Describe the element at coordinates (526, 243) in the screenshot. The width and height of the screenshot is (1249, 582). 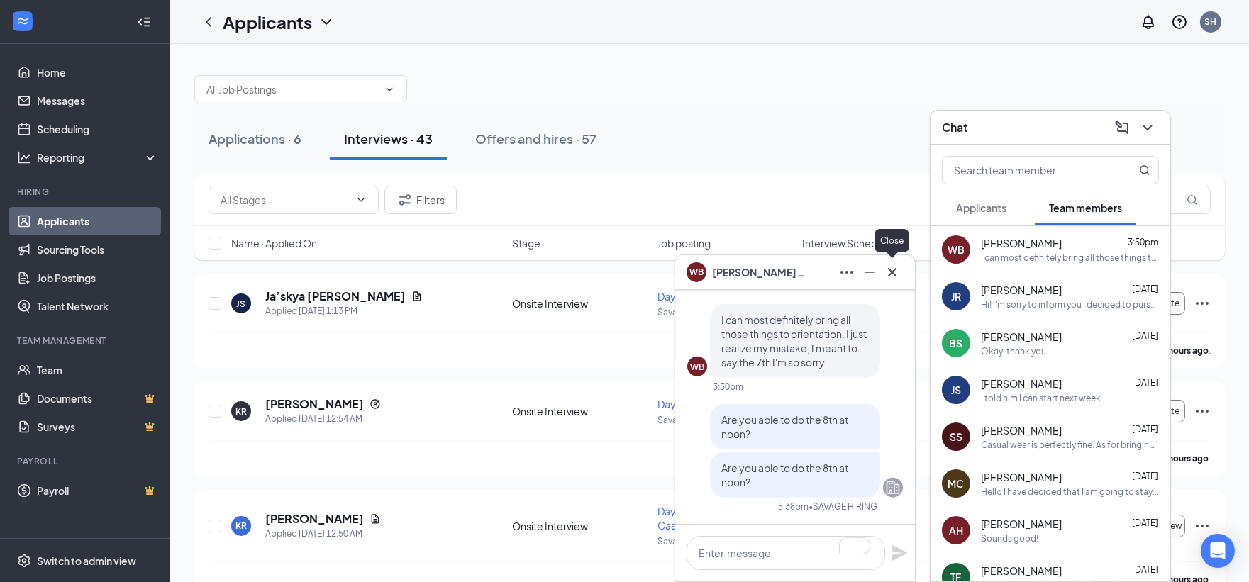
I see `span: Stage` at that location.